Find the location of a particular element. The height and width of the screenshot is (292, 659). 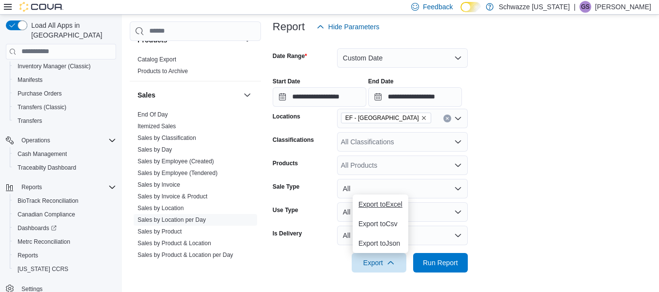

button: Export toJson is located at coordinates (380, 243).